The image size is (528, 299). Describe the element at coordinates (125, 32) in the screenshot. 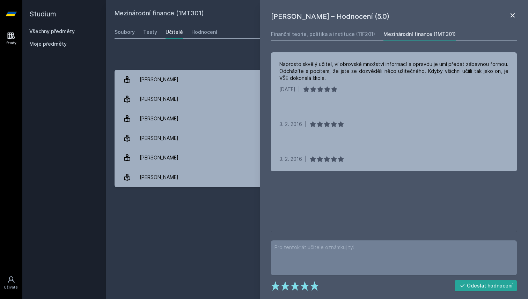

I see `div: Soubory` at that location.